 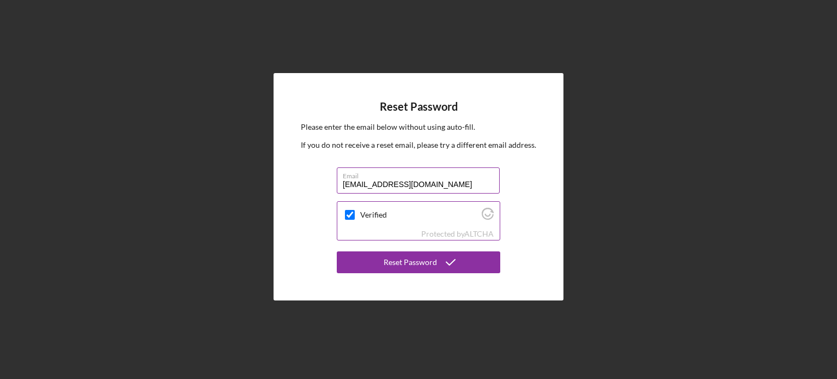 What do you see at coordinates (418, 127) in the screenshot?
I see `p: Please enter the email below without using auto-fill.` at bounding box center [418, 127].